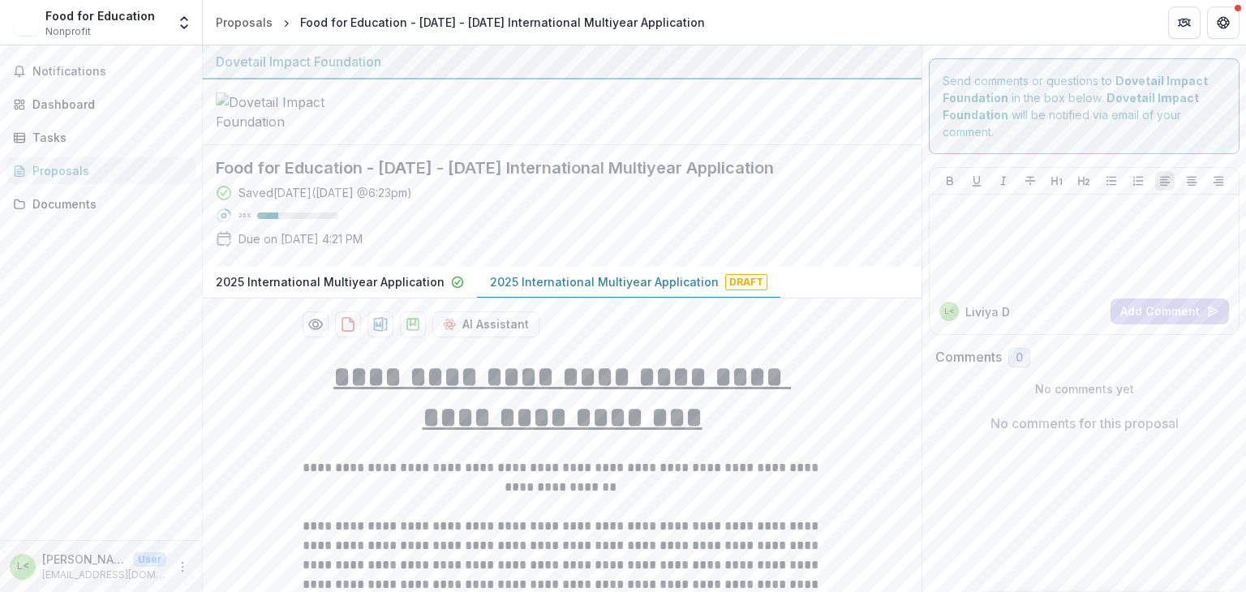 This screenshot has width=1246, height=592. I want to click on button: Preview 10abc44d-ce08-496c-bce5-fa88ca1cdc9c-1.pdf, so click(315, 324).